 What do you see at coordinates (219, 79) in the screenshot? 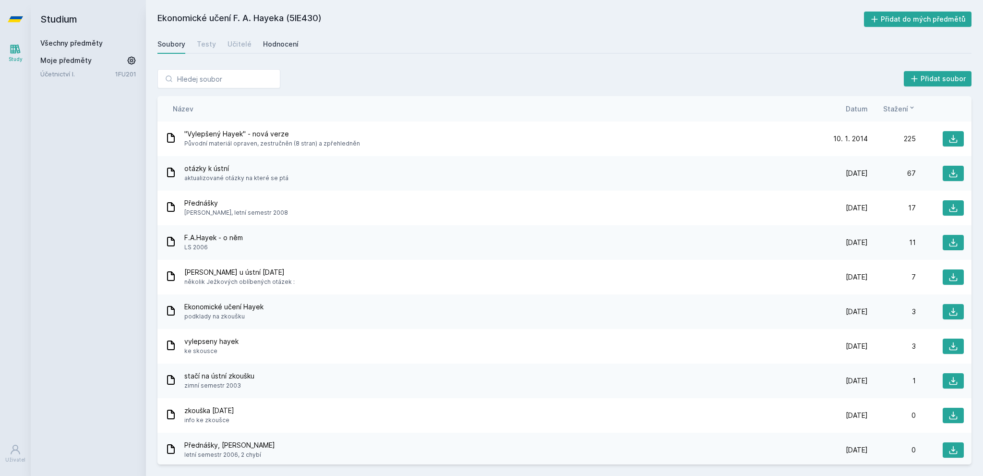
I see `input: Hledej soubor` at bounding box center [219, 79].